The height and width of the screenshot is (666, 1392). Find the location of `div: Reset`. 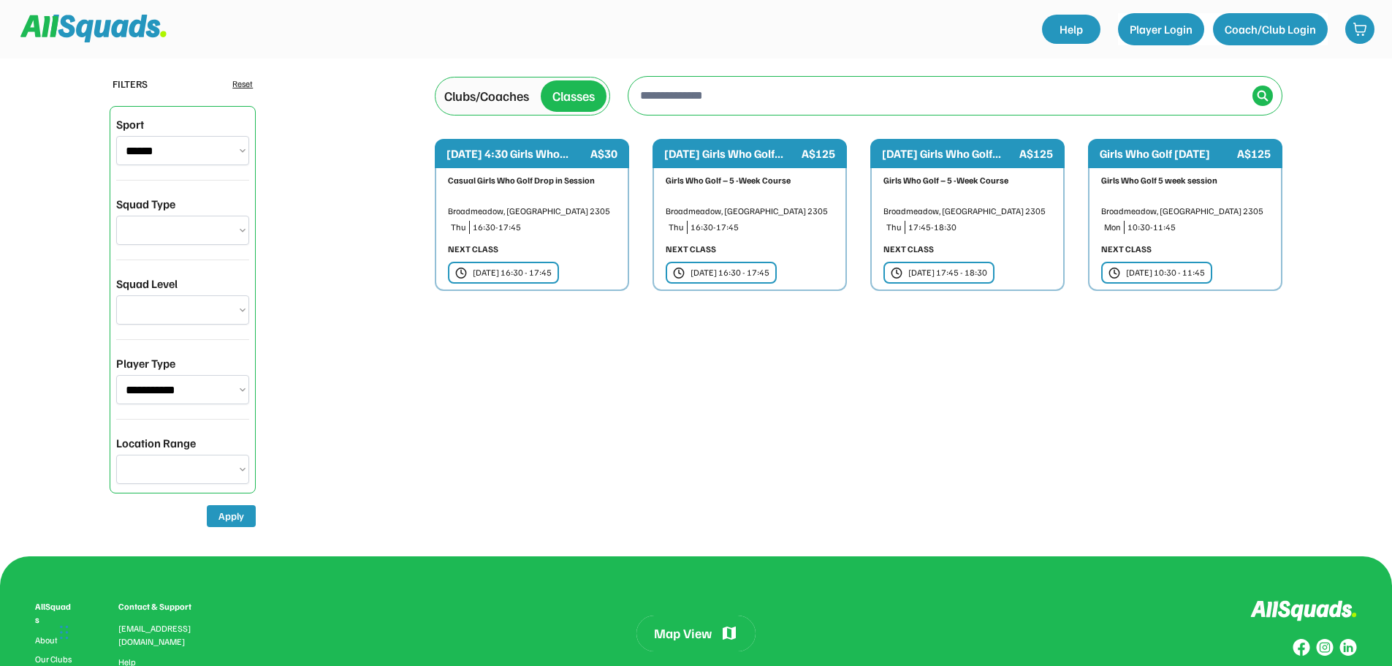

div: Reset is located at coordinates (243, 84).